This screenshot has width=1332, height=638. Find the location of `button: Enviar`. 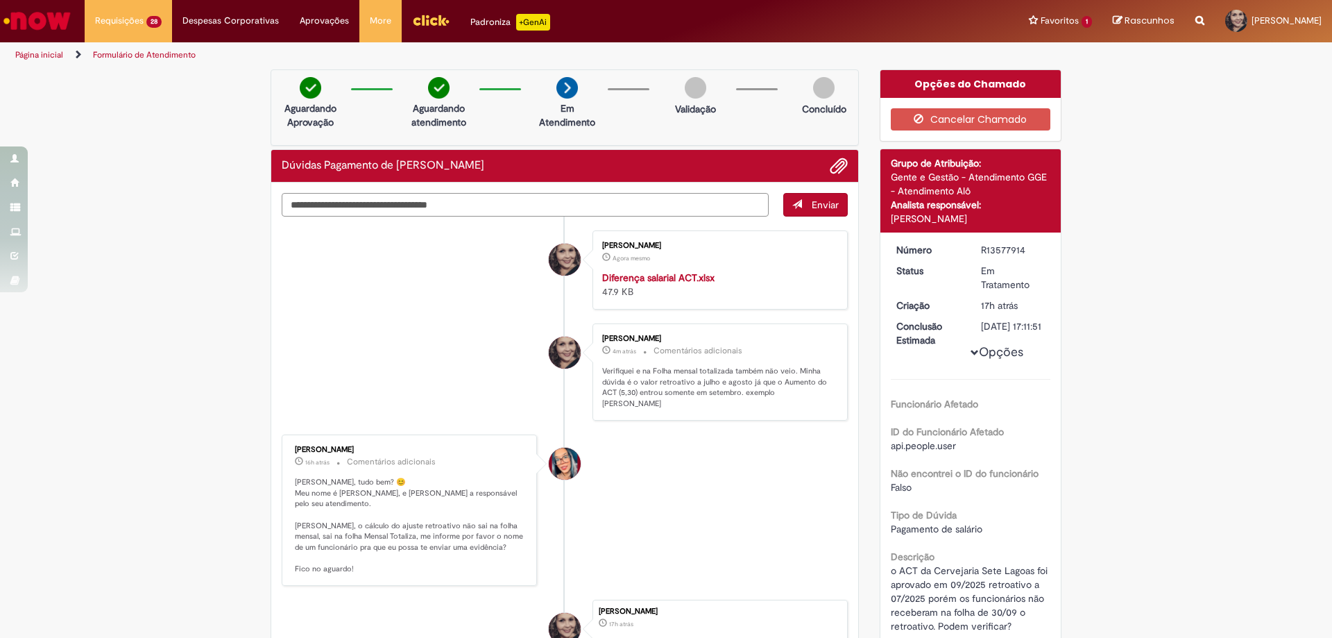

button: Enviar is located at coordinates (815, 205).